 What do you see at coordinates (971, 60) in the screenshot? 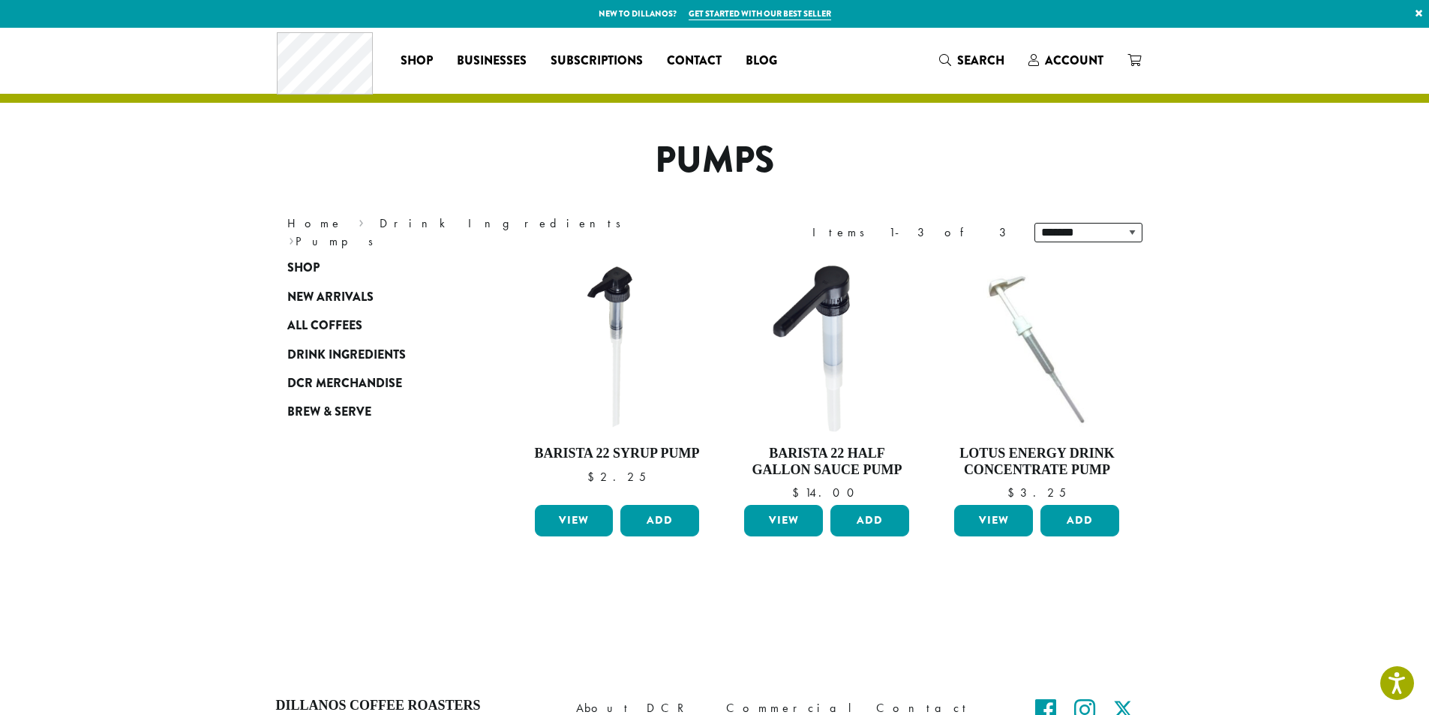
I see `a: Search` at bounding box center [971, 60].